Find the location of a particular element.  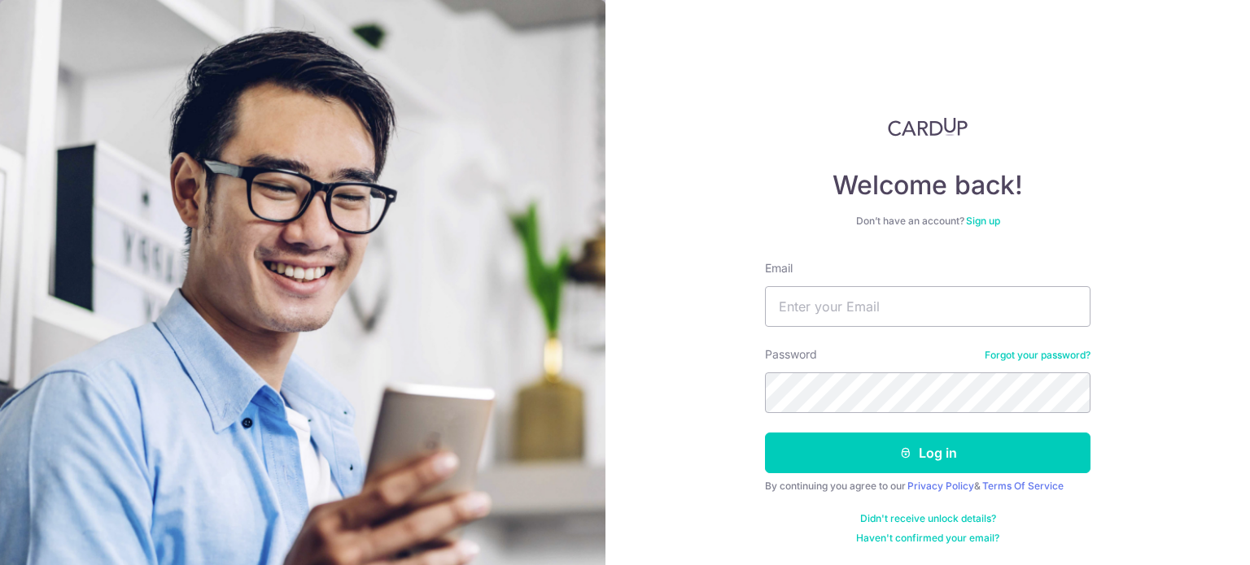

h4: Welcome back! is located at coordinates (928, 186).